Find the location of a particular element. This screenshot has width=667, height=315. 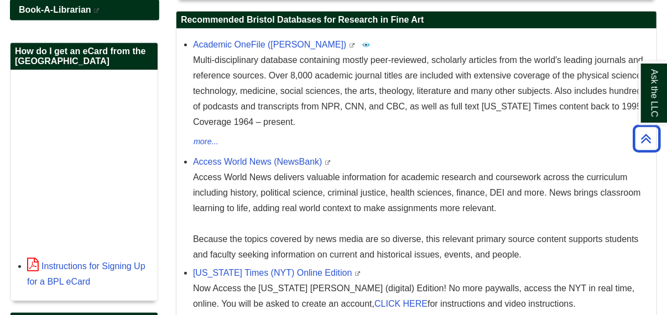

p: Multi-disciplinary database containing mostly peer-reviewed, scholarly articles from the world's ... is located at coordinates (422, 91).